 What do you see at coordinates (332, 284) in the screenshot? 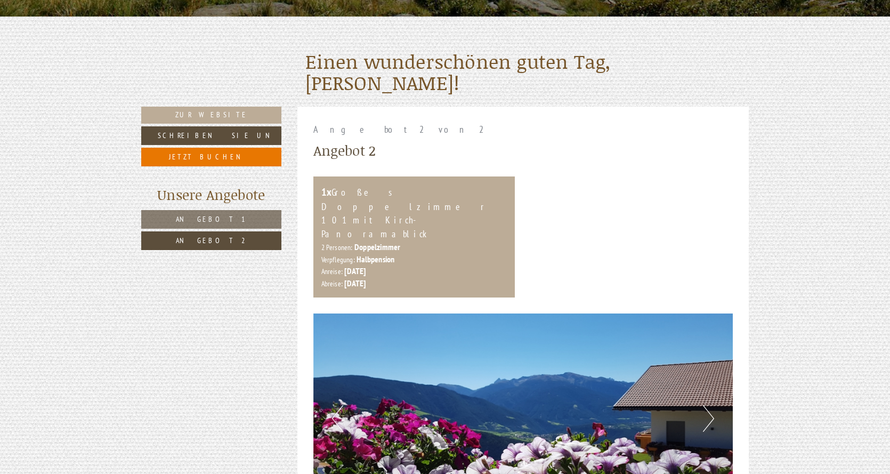
I see `small: Abreise:` at bounding box center [332, 284].